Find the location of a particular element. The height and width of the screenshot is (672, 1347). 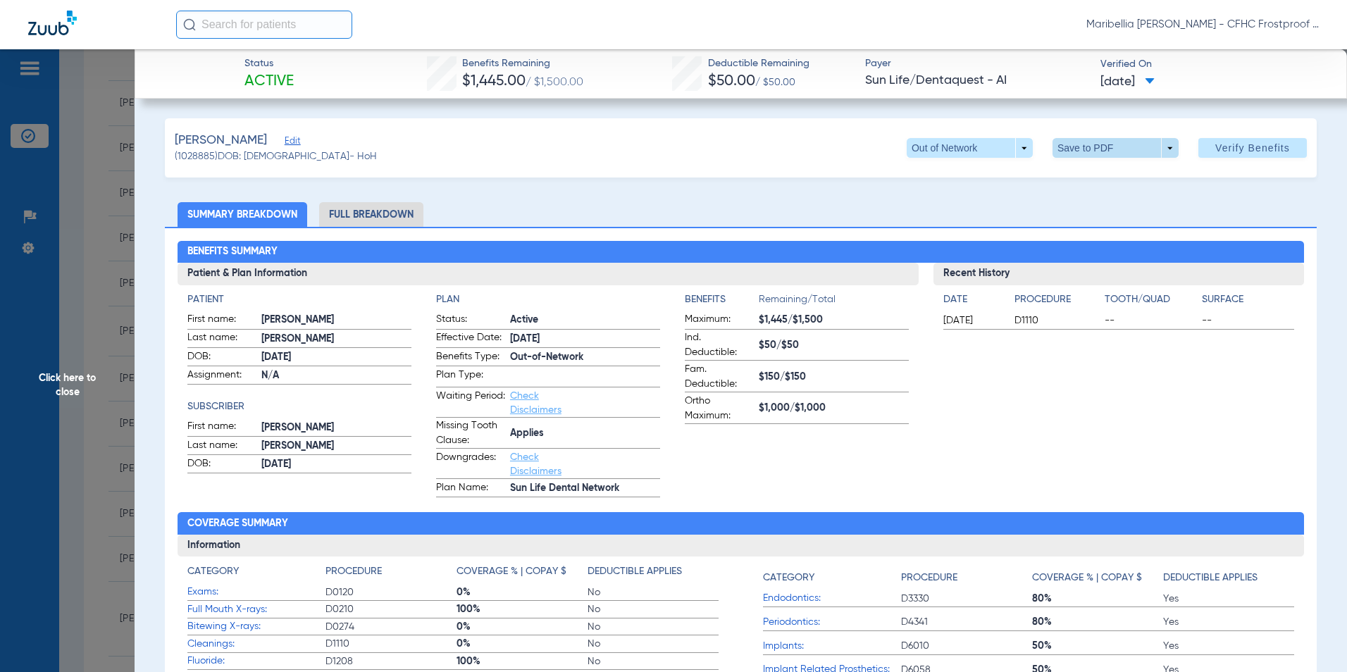

span: Ind. Deductible: is located at coordinates (719, 345).